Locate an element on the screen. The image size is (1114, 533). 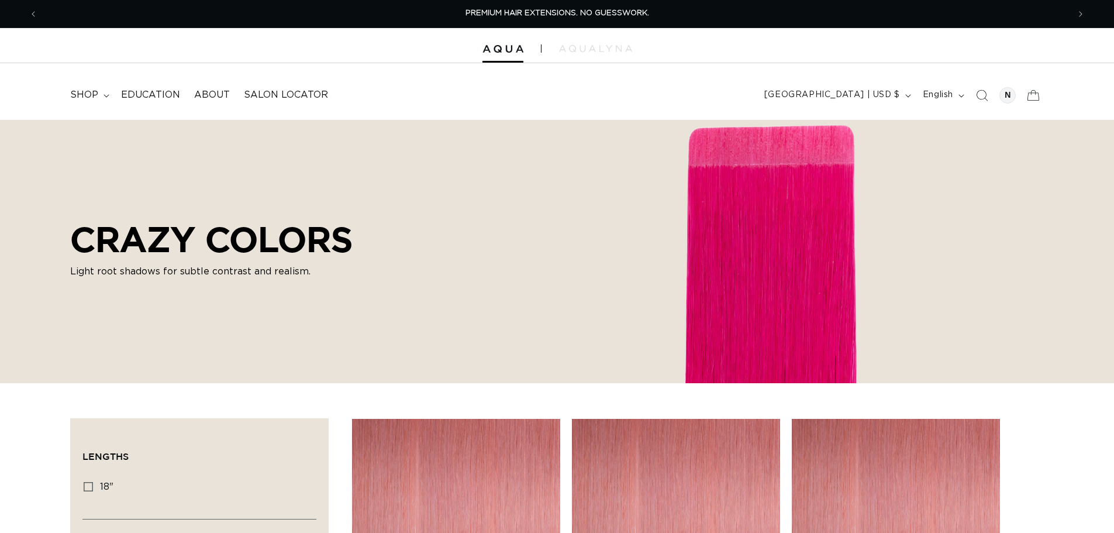
a: Salon Locator is located at coordinates (286, 95).